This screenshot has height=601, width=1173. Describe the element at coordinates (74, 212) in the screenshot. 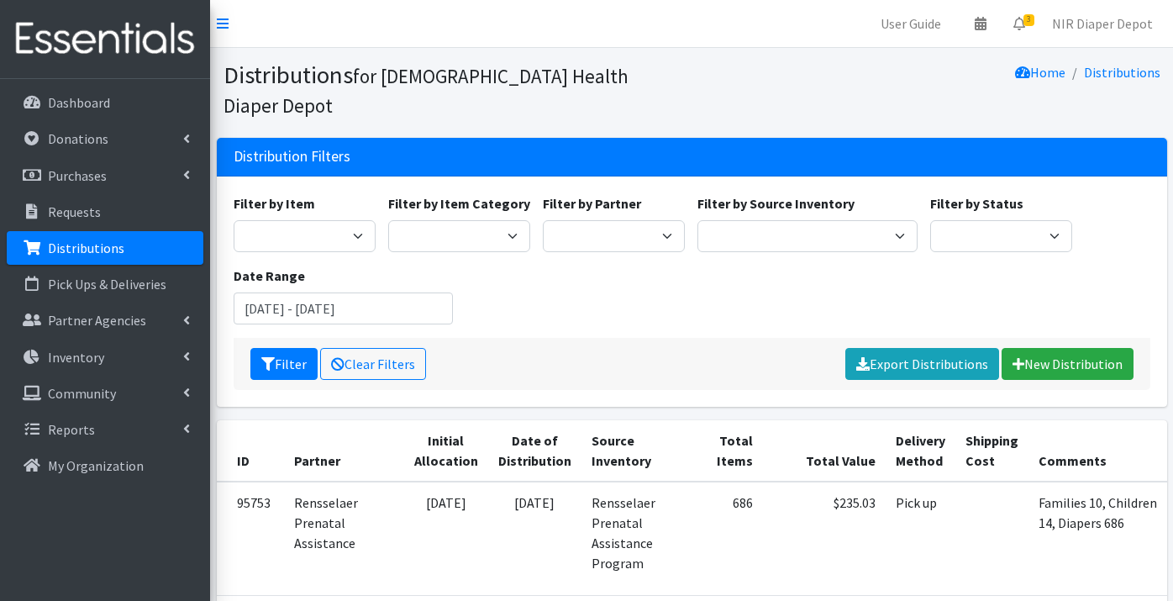

I see `p: Requests` at that location.